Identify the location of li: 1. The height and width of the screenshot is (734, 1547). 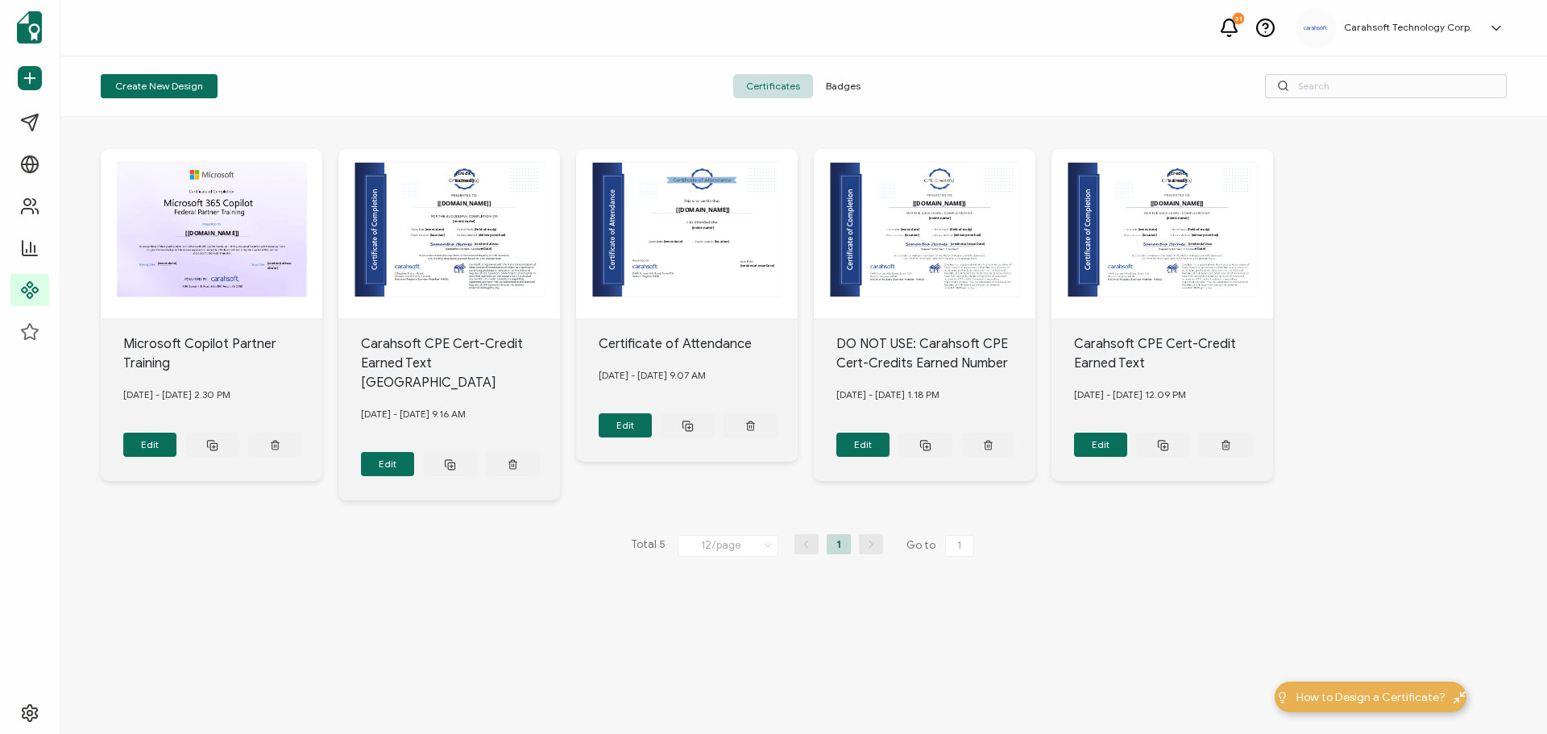
(839, 544).